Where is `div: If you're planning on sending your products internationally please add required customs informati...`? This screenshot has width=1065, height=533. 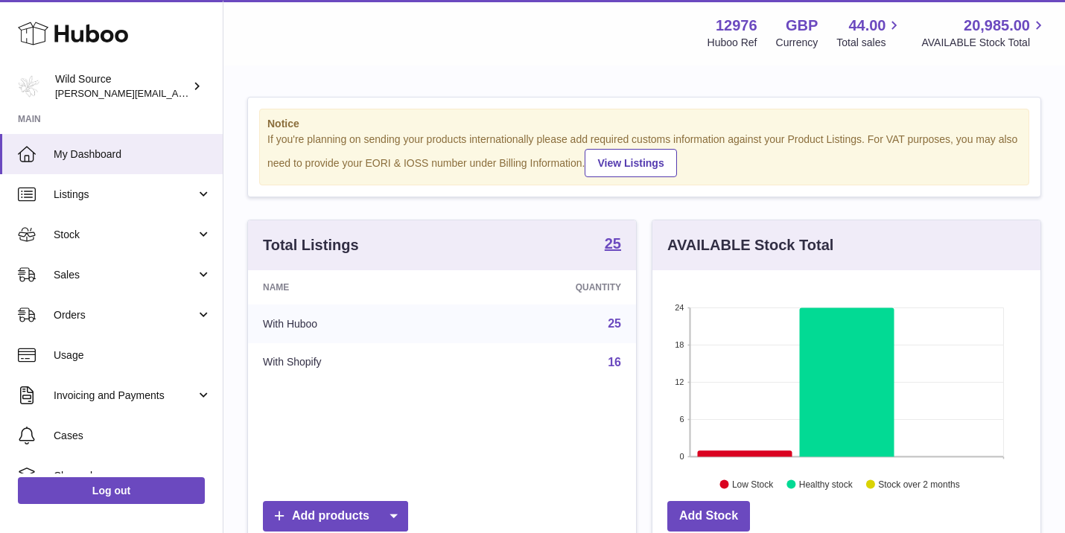
div: If you're planning on sending your products internationally please add required customs informati... is located at coordinates (644, 155).